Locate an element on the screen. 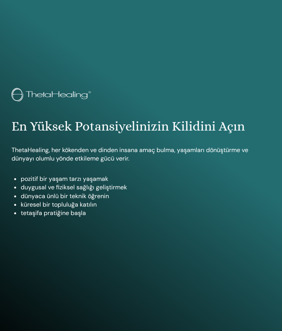 This screenshot has width=282, height=331. li: dünyaca ünlü bir teknik öğrenin is located at coordinates (146, 196).